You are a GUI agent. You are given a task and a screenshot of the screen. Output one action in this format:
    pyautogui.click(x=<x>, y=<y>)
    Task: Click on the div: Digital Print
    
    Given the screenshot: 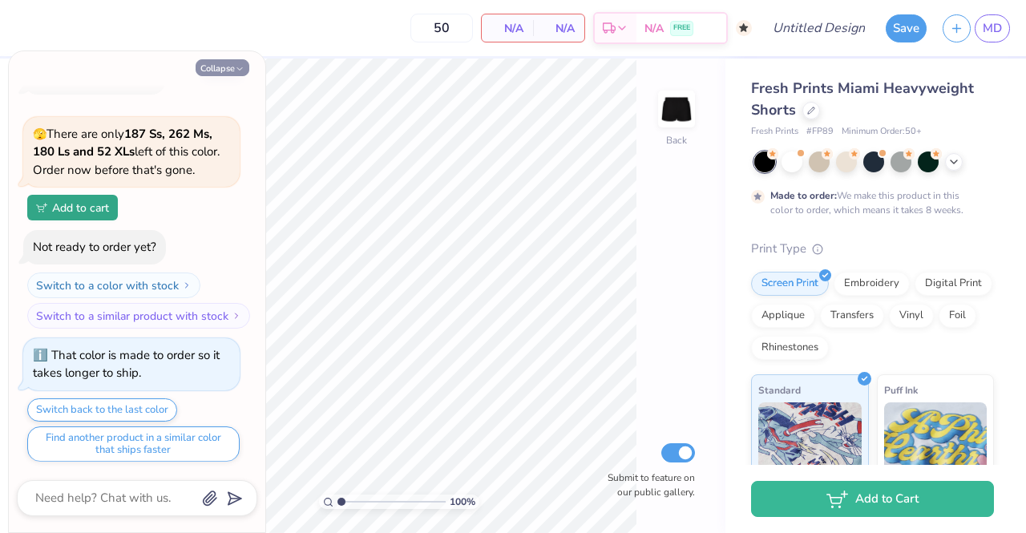 What is the action you would take?
    pyautogui.click(x=954, y=284)
    